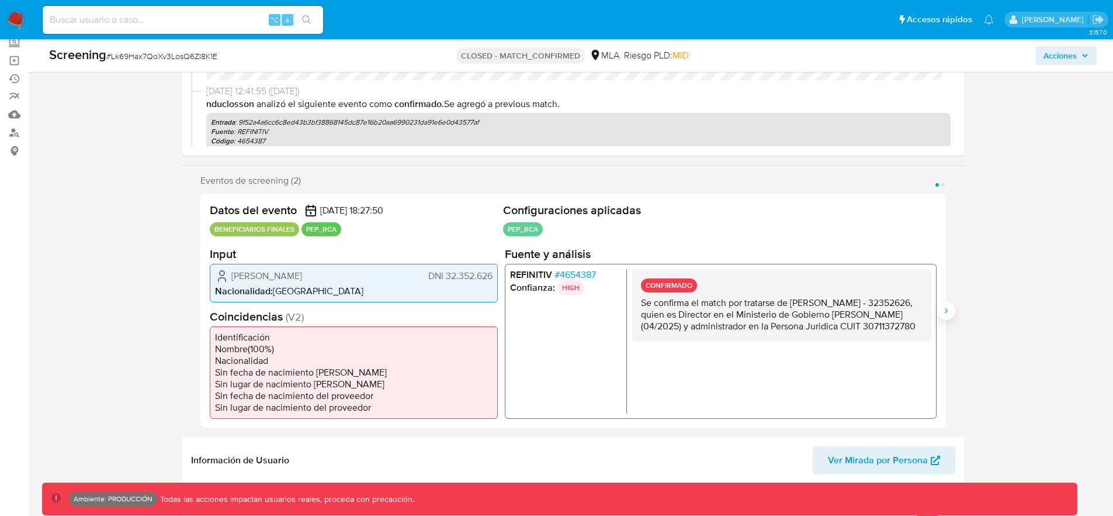  I want to click on b: Confirmado, so click(418, 103).